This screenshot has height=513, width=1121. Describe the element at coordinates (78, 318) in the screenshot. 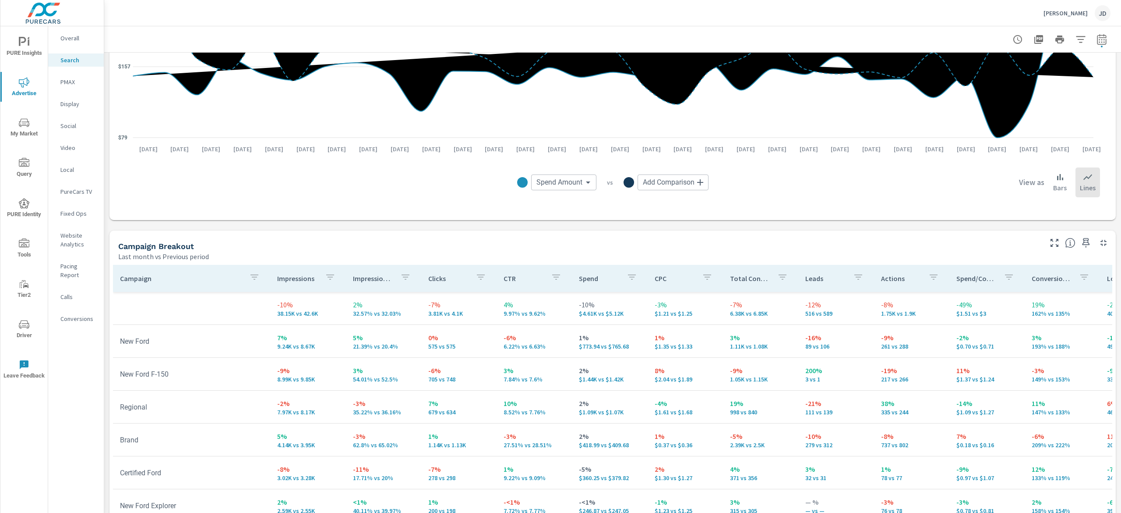

I see `p: Conversions` at that location.